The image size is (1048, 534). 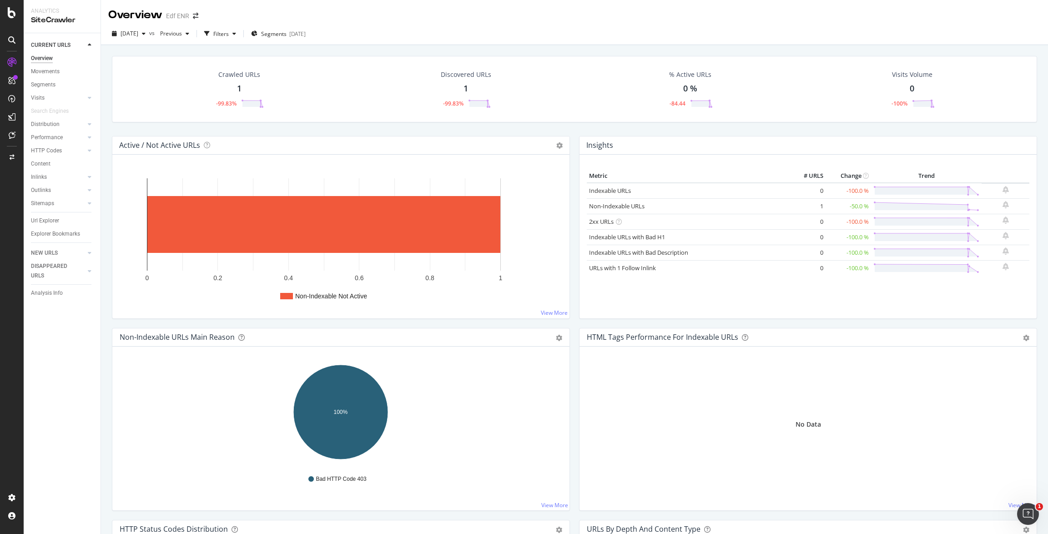 What do you see at coordinates (135, 15) in the screenshot?
I see `div: Overview` at bounding box center [135, 15].